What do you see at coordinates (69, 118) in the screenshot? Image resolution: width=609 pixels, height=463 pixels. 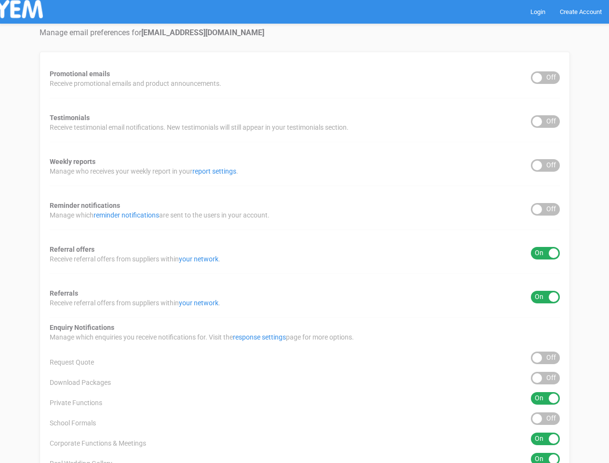 I see `strong: Testimonials` at bounding box center [69, 118].